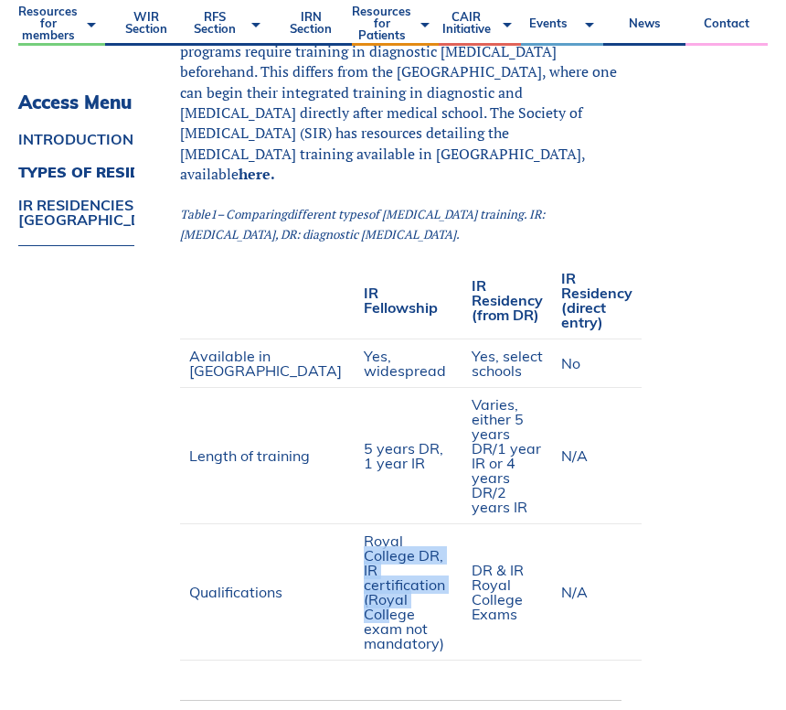  What do you see at coordinates (403, 455) in the screenshot?
I see `span: 5 years DR, 1 year IR` at bounding box center [403, 455].